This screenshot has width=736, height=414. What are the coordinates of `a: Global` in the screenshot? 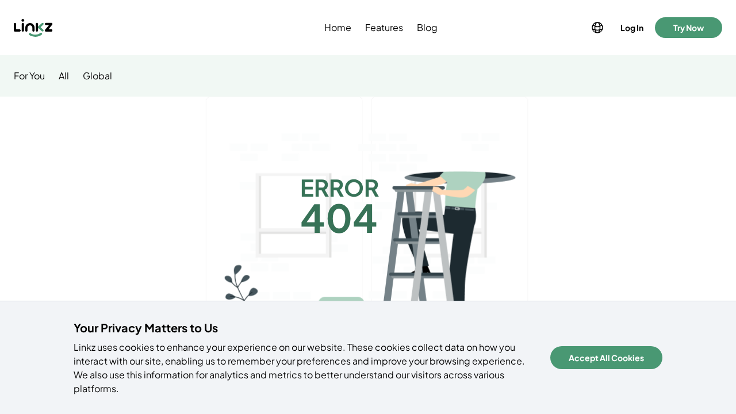 It's located at (97, 76).